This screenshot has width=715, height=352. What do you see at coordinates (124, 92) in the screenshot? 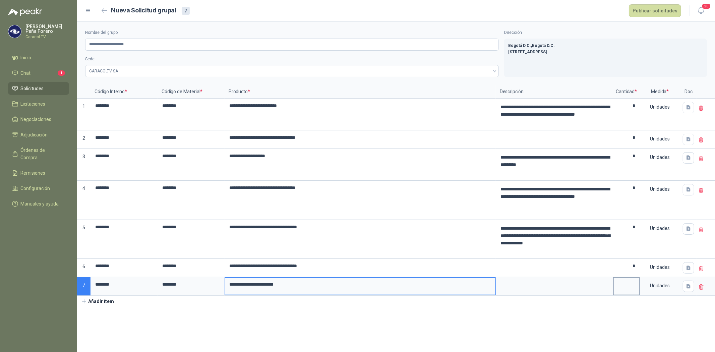
I see `p: Código Interno` at bounding box center [124, 92].